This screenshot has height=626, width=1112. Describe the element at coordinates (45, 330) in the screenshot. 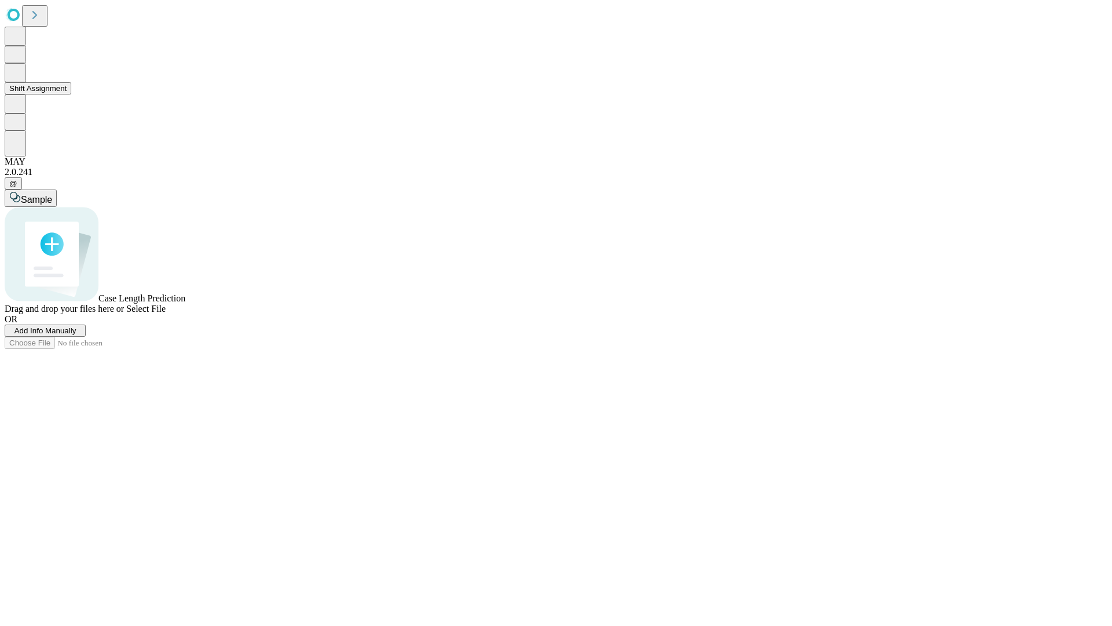

I see `span: Add Info Manually` at that location.